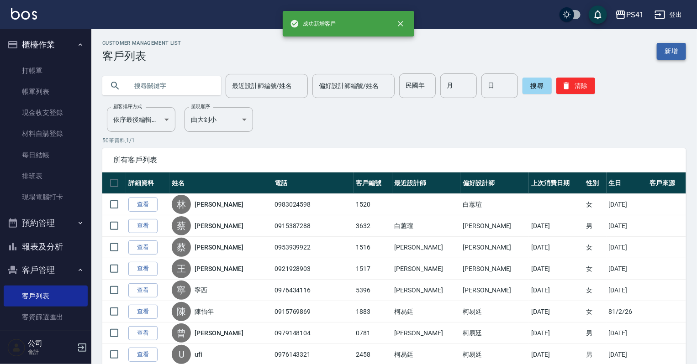  I want to click on img: Person, so click(16, 348).